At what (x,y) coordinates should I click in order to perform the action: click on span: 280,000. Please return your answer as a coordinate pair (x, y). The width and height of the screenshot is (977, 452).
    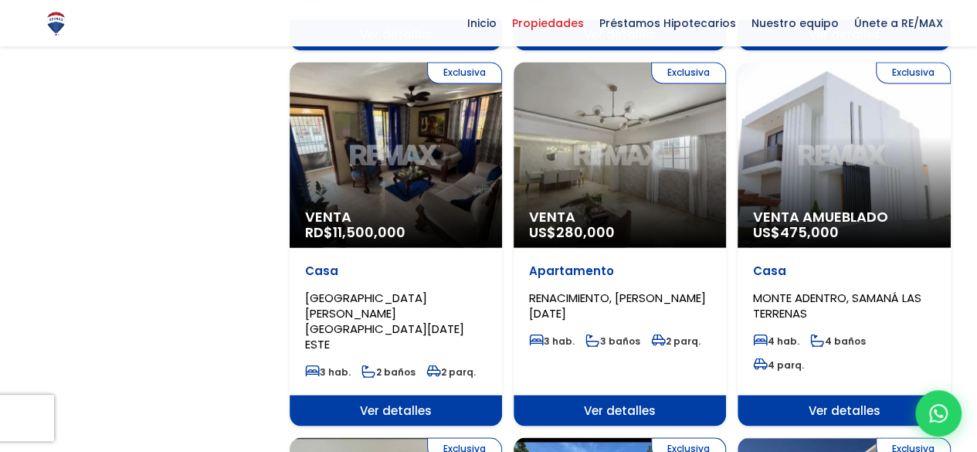
    Looking at the image, I should click on (585, 231).